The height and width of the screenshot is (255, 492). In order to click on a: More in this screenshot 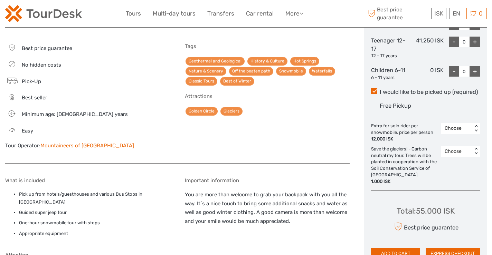, I will do `click(295, 13)`.